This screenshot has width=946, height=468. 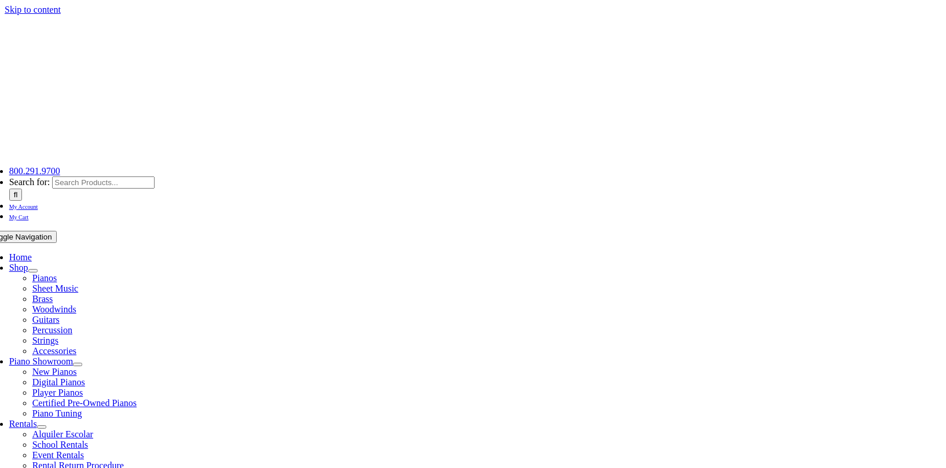 I want to click on span: Digital Pianos, so click(x=58, y=382).